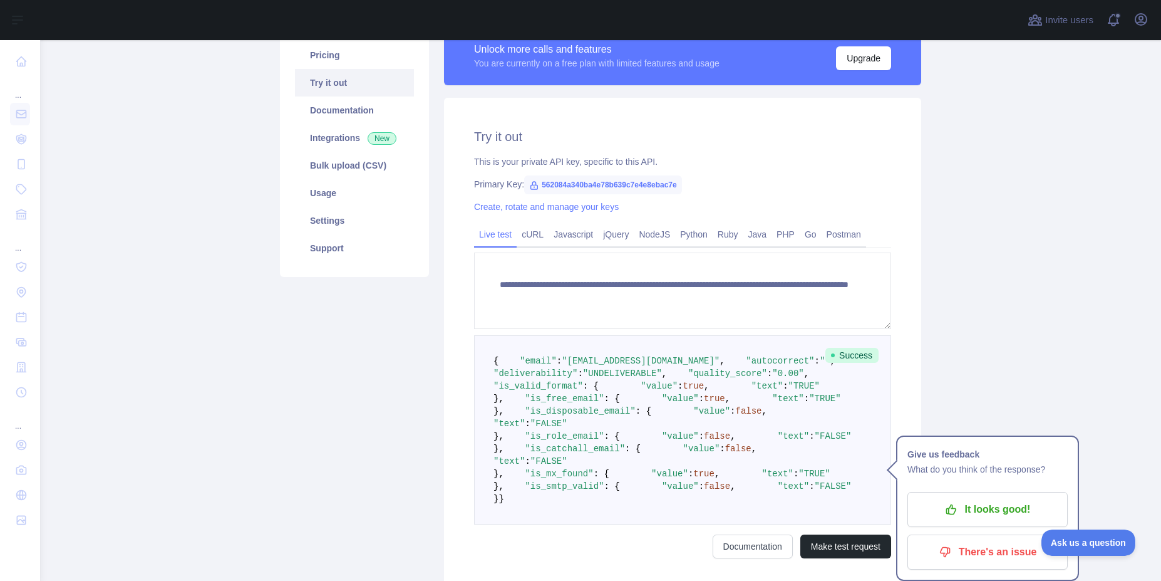 This screenshot has width=1161, height=581. Describe the element at coordinates (355, 138) in the screenshot. I see `a: Integrations New` at that location.